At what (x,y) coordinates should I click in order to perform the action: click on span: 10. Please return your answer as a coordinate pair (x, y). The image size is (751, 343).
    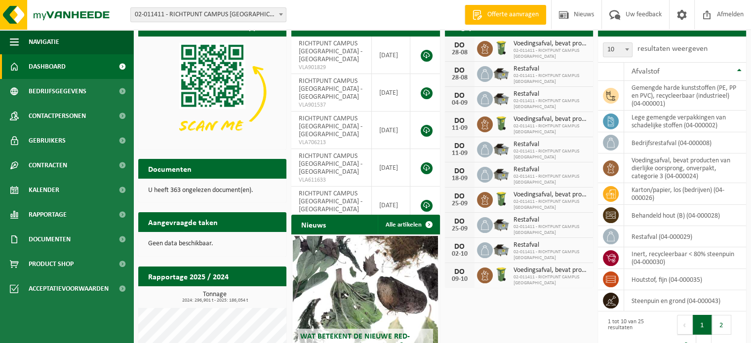
    Looking at the image, I should click on (618, 50).